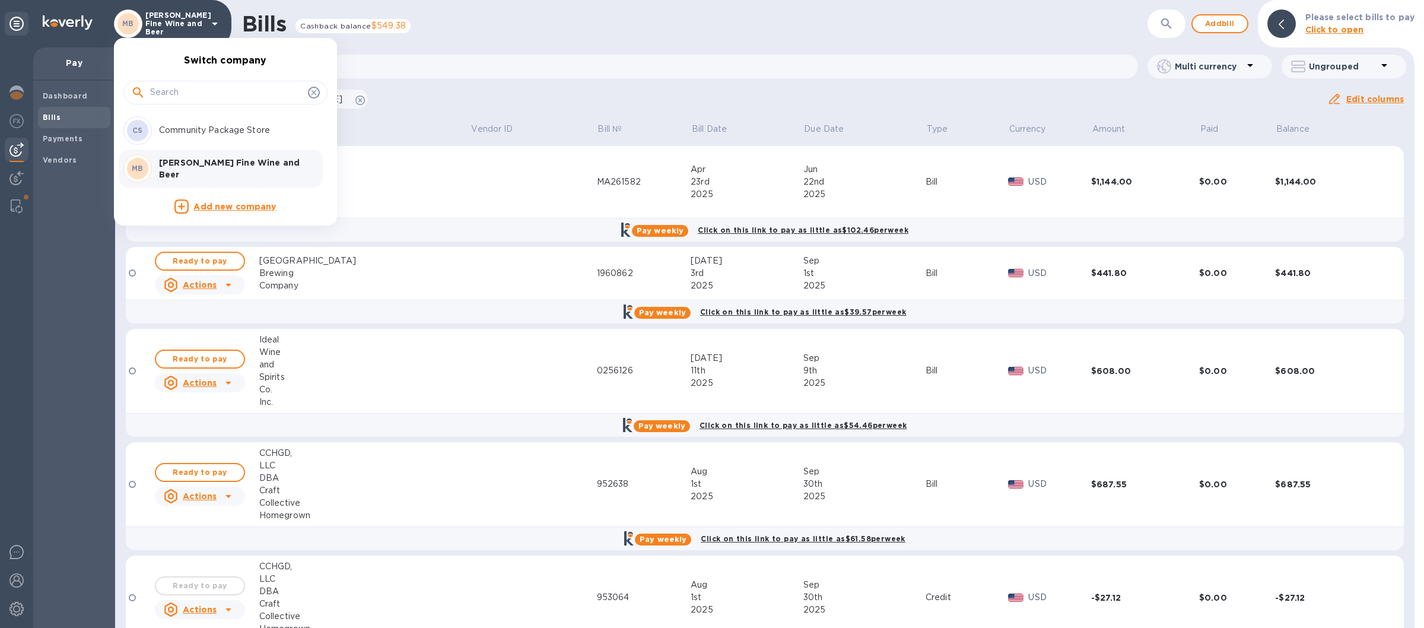 The width and height of the screenshot is (1424, 628). Describe the element at coordinates (227, 93) in the screenshot. I see `input: Search` at that location.